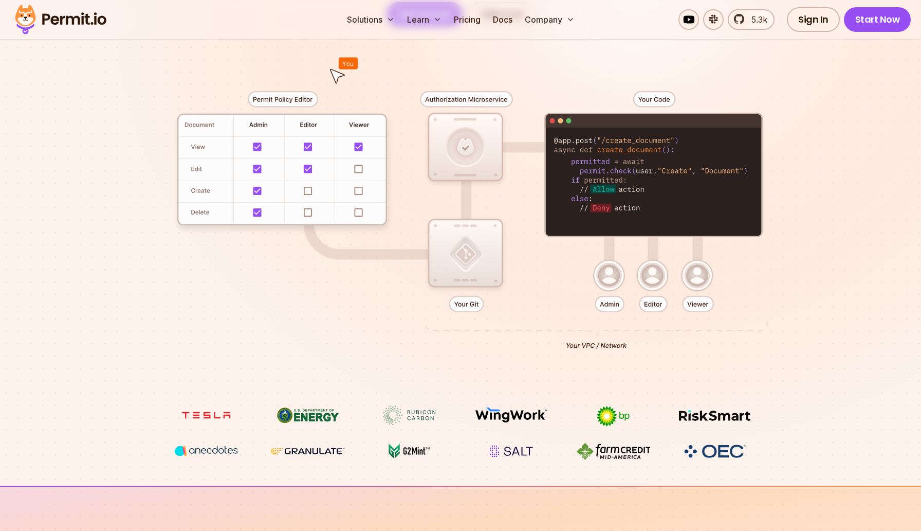 Image resolution: width=921 pixels, height=531 pixels. What do you see at coordinates (613, 416) in the screenshot?
I see `img: bp` at bounding box center [613, 416].